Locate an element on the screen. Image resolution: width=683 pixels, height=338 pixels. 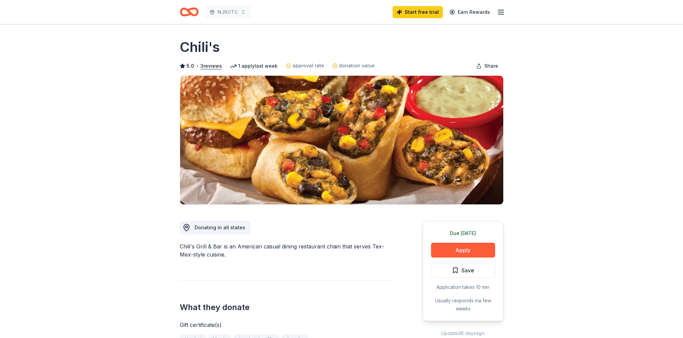
a: Home is located at coordinates (189, 12).